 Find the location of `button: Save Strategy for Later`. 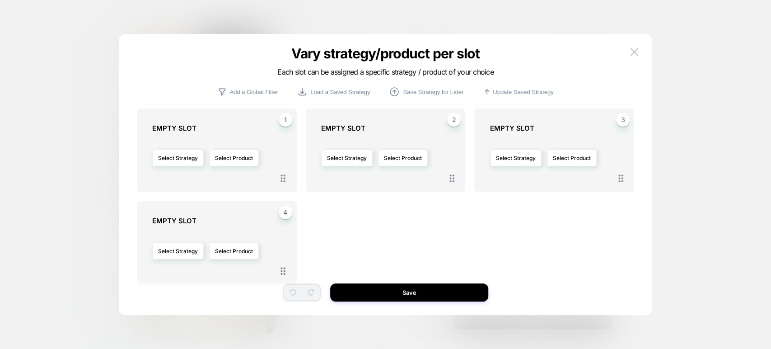

button: Save Strategy for Later is located at coordinates (426, 92).